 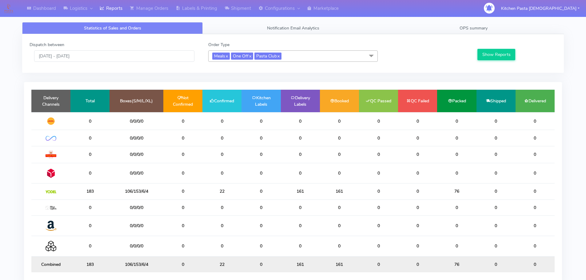 What do you see at coordinates (473, 28) in the screenshot?
I see `span: OPS summary` at bounding box center [473, 28].